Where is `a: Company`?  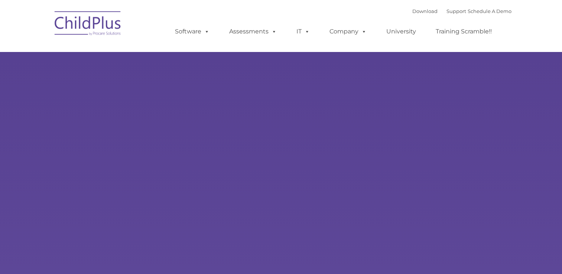 a: Company is located at coordinates (348, 32).